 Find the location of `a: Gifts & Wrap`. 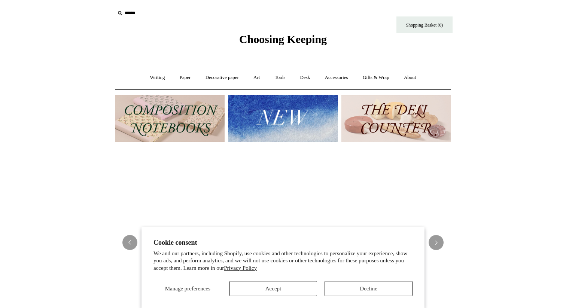

a: Gifts & Wrap is located at coordinates (376, 78).